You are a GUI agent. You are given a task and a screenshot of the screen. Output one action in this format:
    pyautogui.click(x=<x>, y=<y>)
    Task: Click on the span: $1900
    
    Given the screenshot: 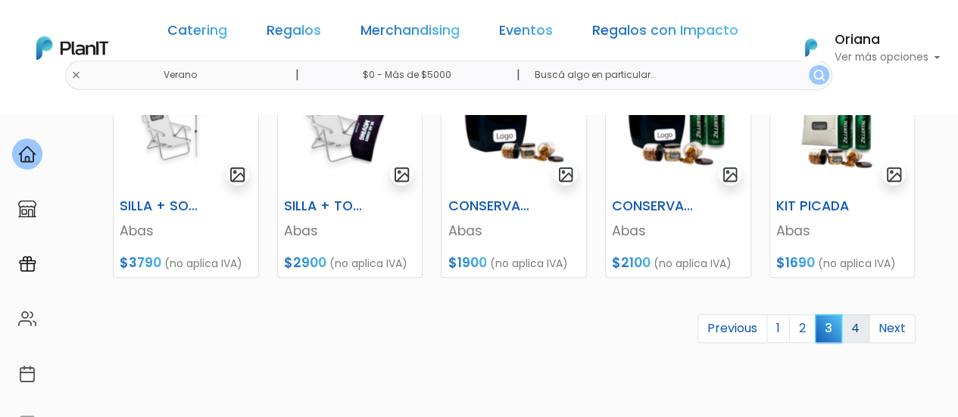 What is the action you would take?
    pyautogui.click(x=467, y=263)
    